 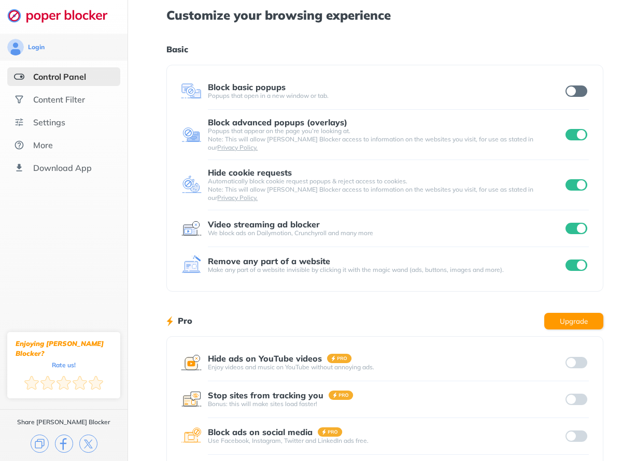 I want to click on div: Use Facebook, Instagram, Twitter and LinkedIn ads free., so click(x=385, y=441).